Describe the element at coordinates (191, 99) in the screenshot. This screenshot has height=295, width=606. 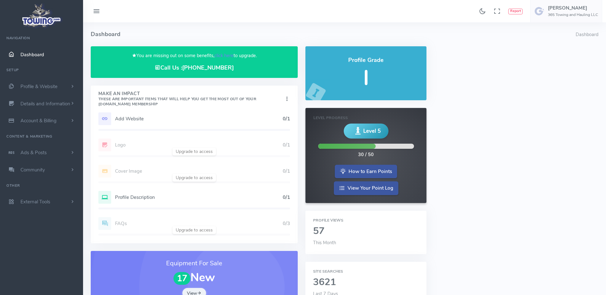
I see `h4: Make An Impact` at that location.